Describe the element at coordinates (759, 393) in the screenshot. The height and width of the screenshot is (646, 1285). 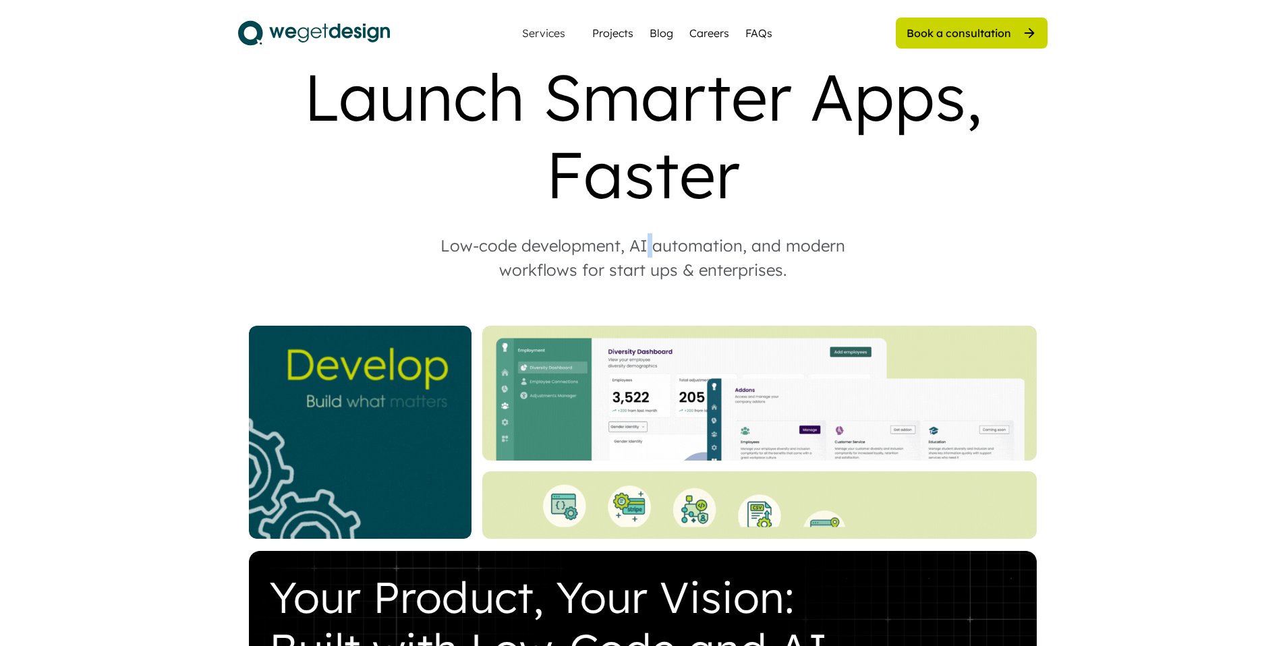
I see `img: Website%20Landing%20%284%29.gif` at that location.